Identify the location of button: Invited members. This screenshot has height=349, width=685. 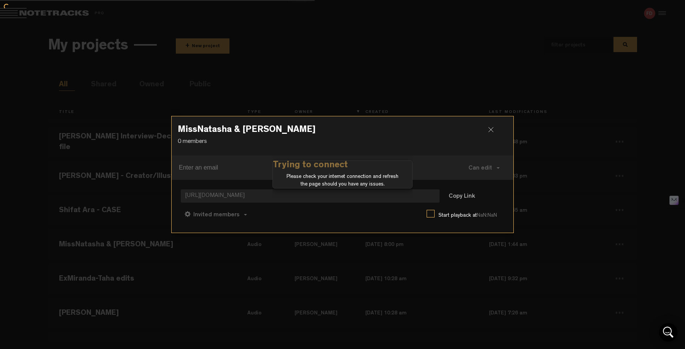
(216, 215).